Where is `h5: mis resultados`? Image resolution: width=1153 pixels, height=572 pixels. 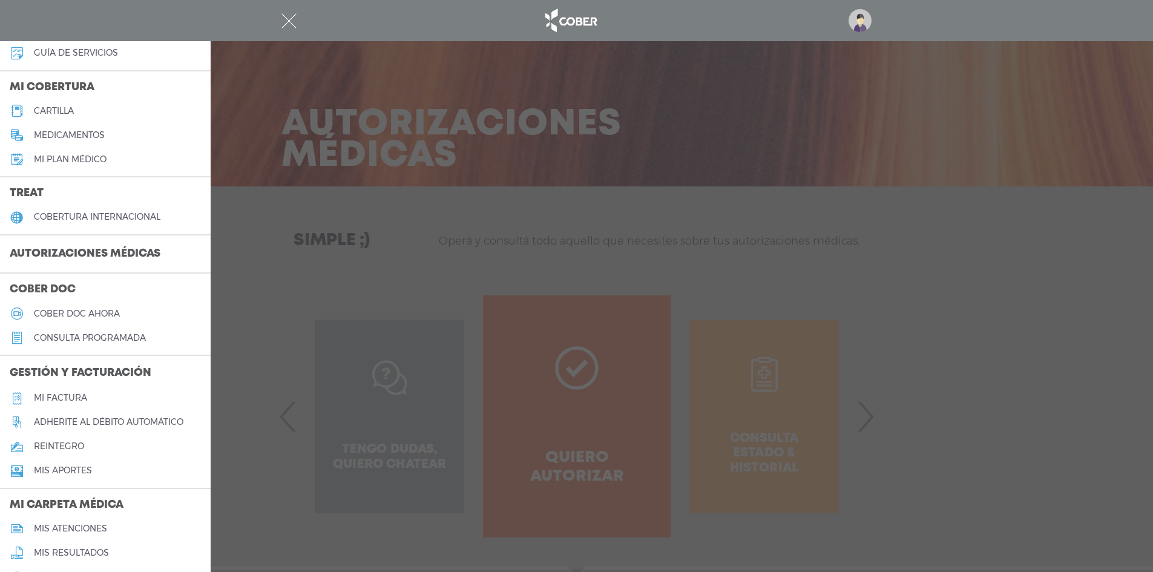 h5: mis resultados is located at coordinates (71, 553).